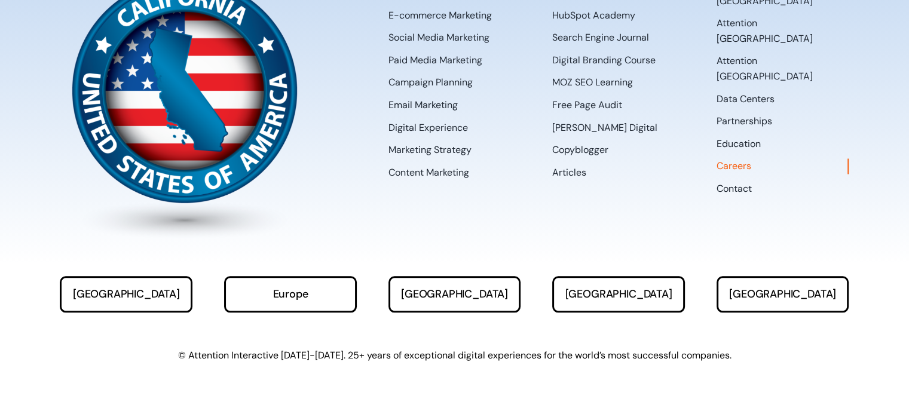 The height and width of the screenshot is (420, 909). Describe the element at coordinates (435, 60) in the screenshot. I see `span: Paid Media Marketing` at that location.